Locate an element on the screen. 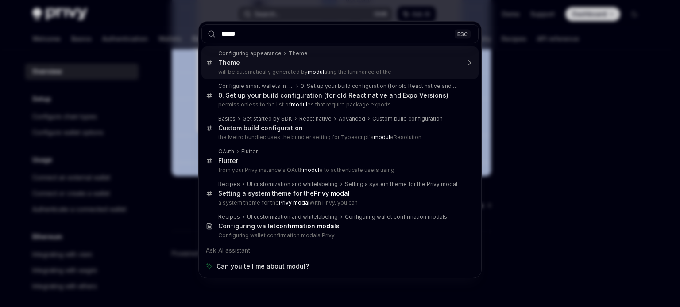 This screenshot has height=307, width=680. p: a system theme for the With Privy, you can is located at coordinates (339, 203).